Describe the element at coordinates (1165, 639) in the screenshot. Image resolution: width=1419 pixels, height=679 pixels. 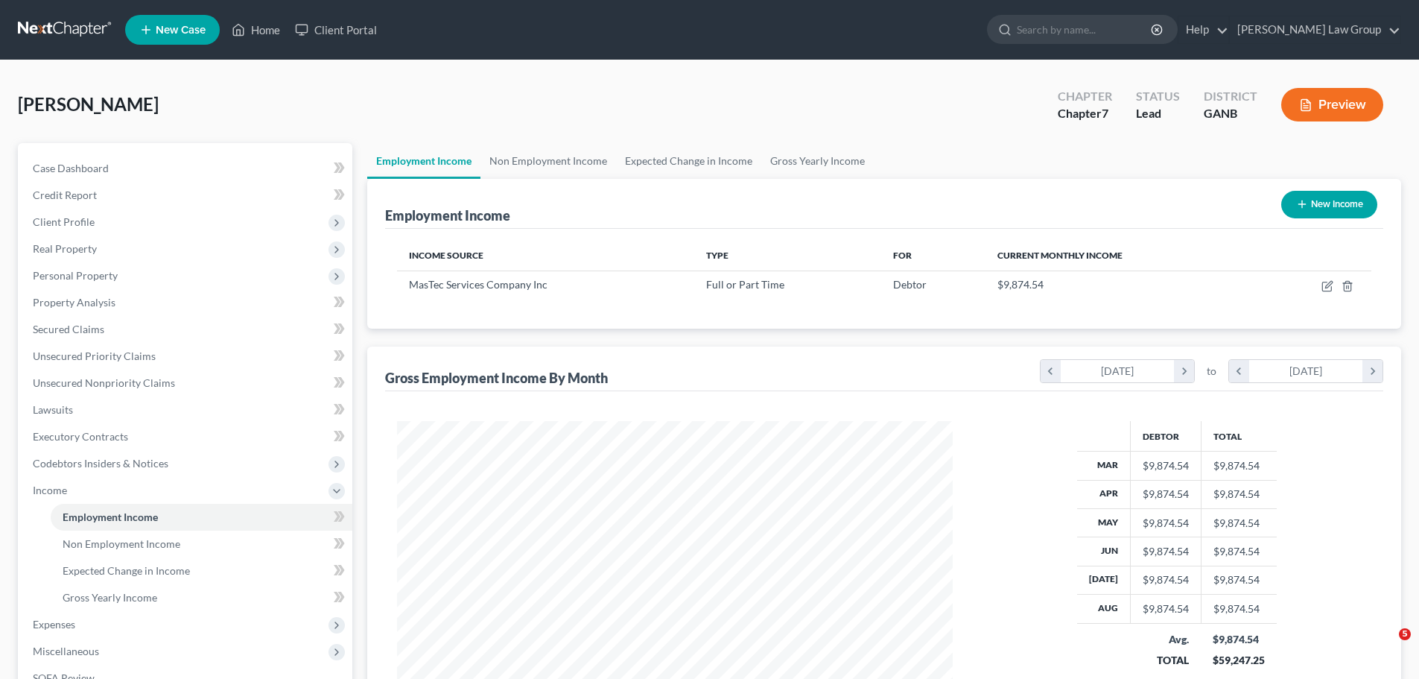
I see `div: Avg.` at that location.